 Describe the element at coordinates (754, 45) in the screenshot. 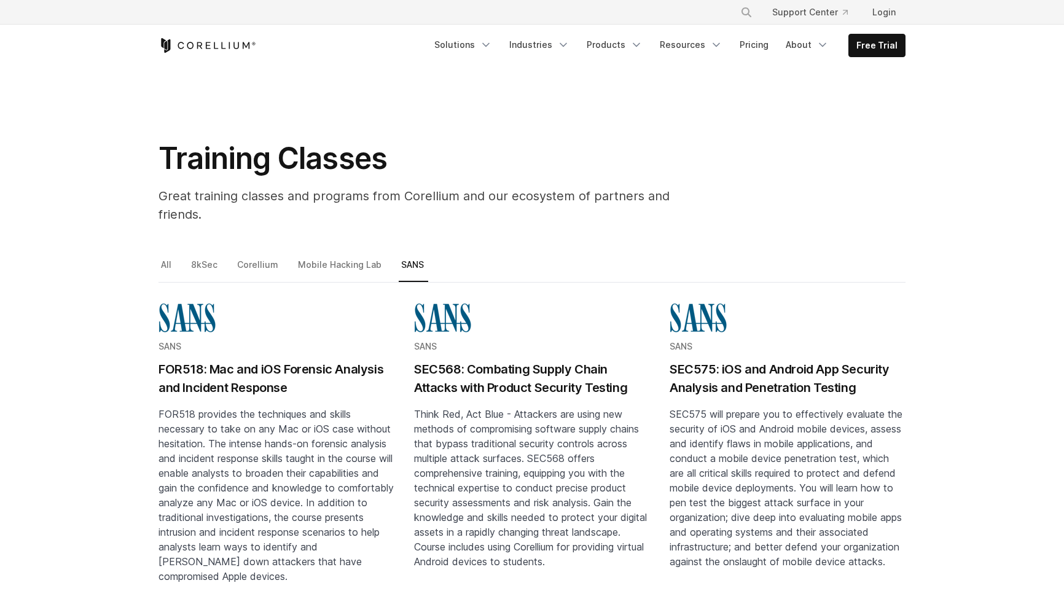

I see `a: Pricing` at that location.